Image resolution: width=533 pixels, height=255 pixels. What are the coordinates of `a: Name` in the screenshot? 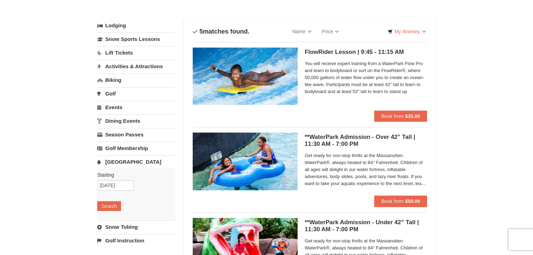 It's located at (302, 31).